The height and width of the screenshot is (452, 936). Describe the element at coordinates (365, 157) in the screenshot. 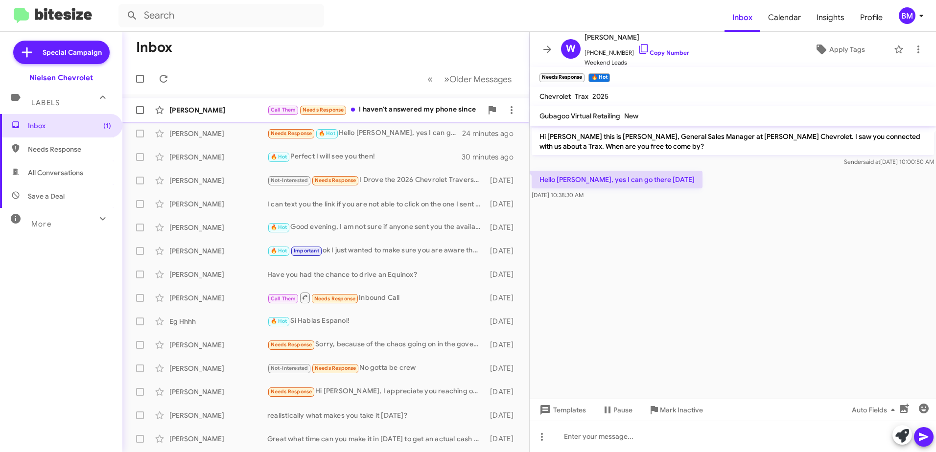

I see `div: Perfect I will see you then!` at that location.